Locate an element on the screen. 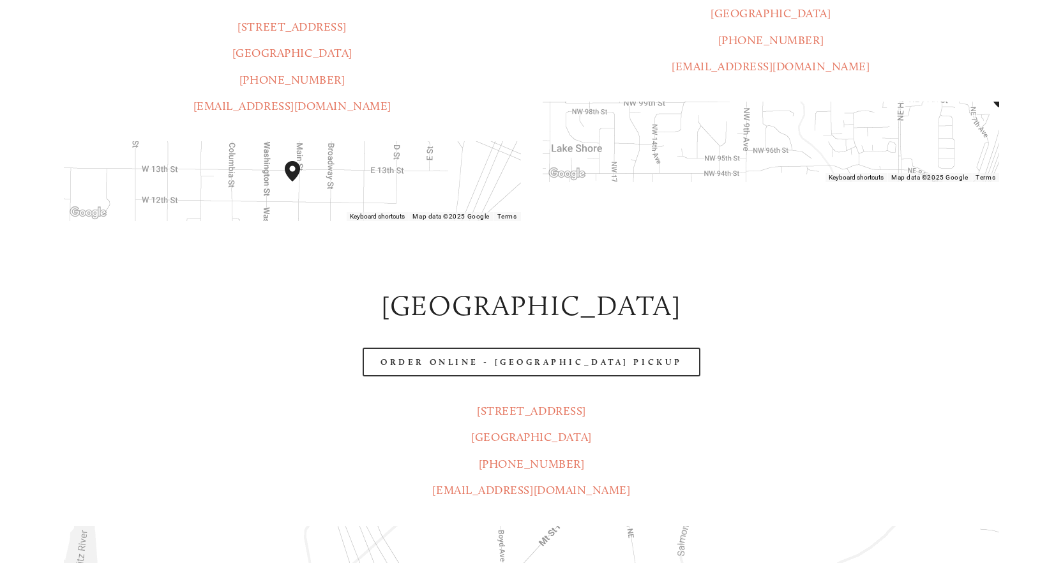  div: Amaro's Table 816 Northeast 98th Circle Vancouver, WA, 98665, United States is located at coordinates (1006, 107).